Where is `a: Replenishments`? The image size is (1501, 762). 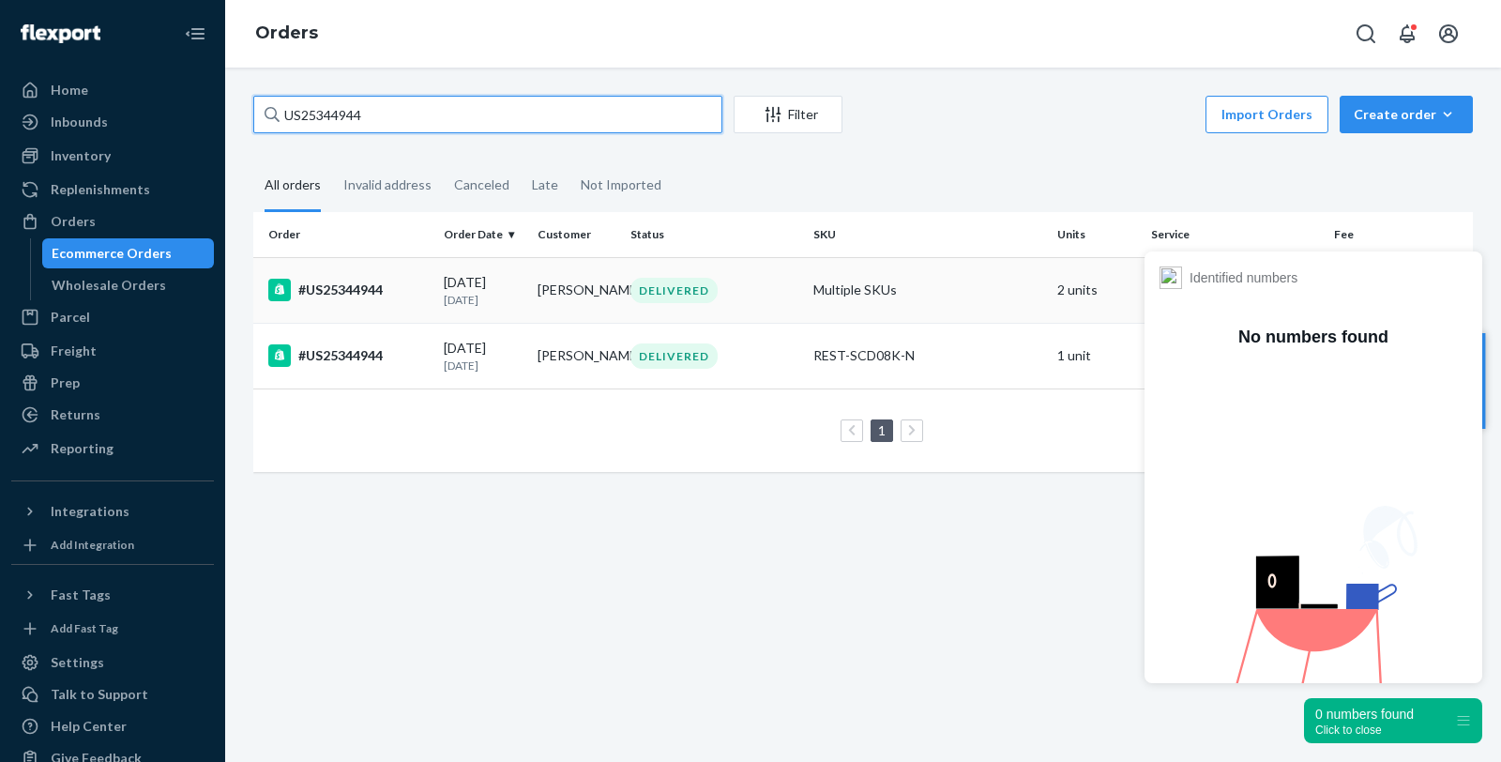
a: Replenishments is located at coordinates (113, 190).